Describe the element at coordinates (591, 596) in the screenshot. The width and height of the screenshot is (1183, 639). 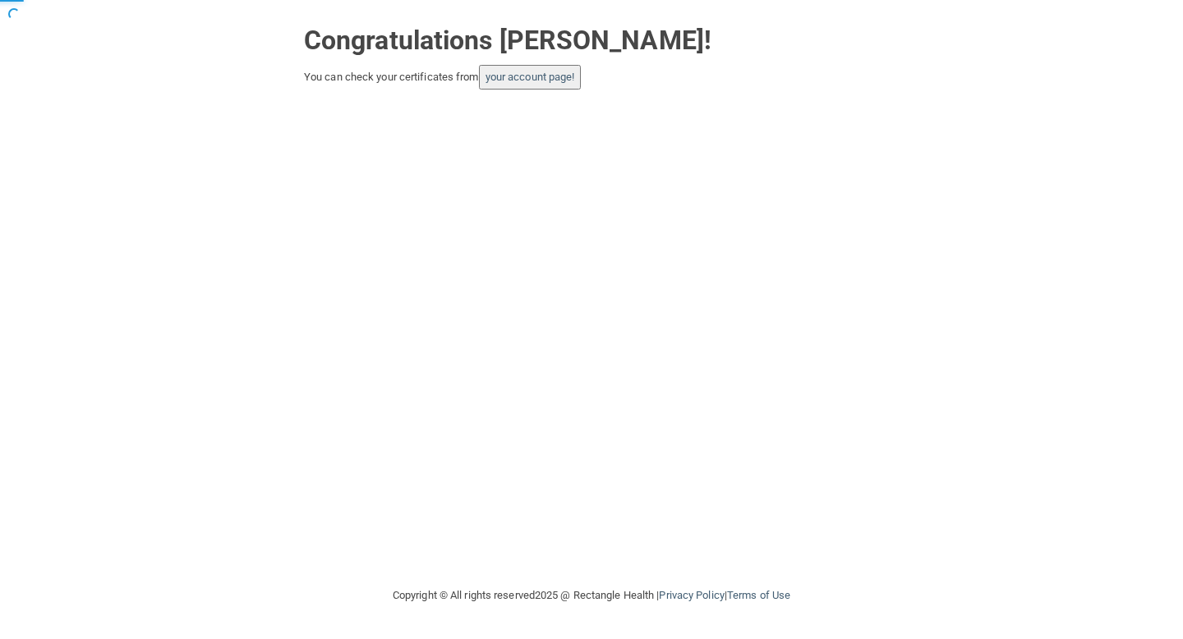
I see `div: Copyright © All rights reserved 2025 @ Rectangle Health | |` at that location.